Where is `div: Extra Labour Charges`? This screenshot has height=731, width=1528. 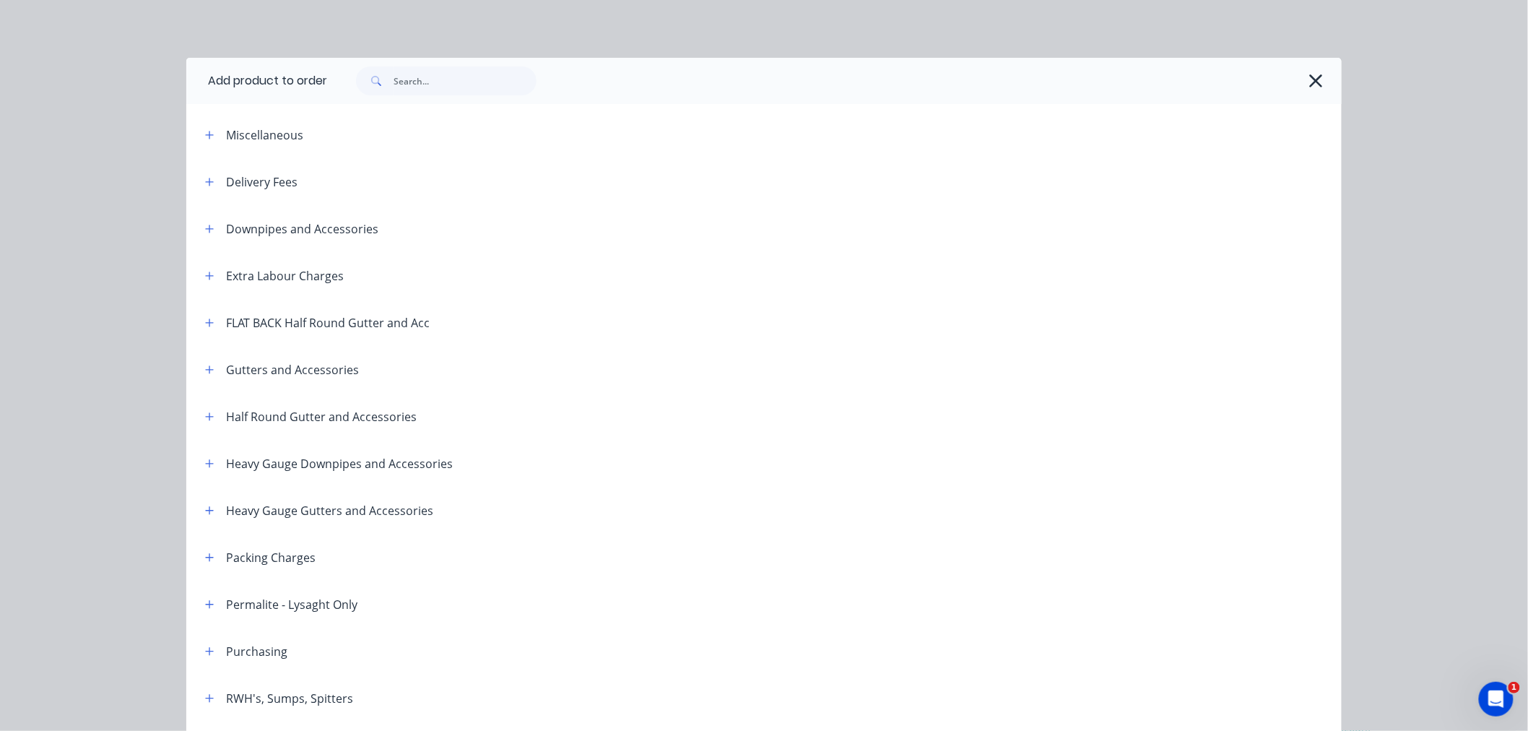 div: Extra Labour Charges is located at coordinates (284, 276).